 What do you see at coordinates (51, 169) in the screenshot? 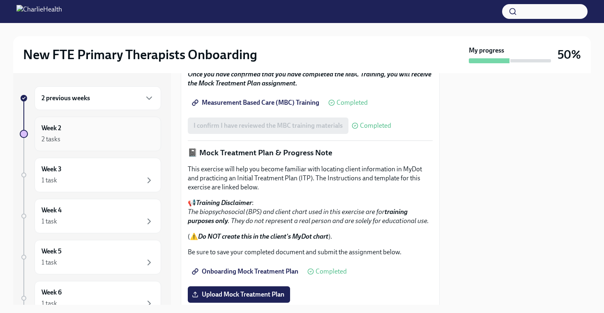
I see `h6: Week 3` at bounding box center [51, 169].